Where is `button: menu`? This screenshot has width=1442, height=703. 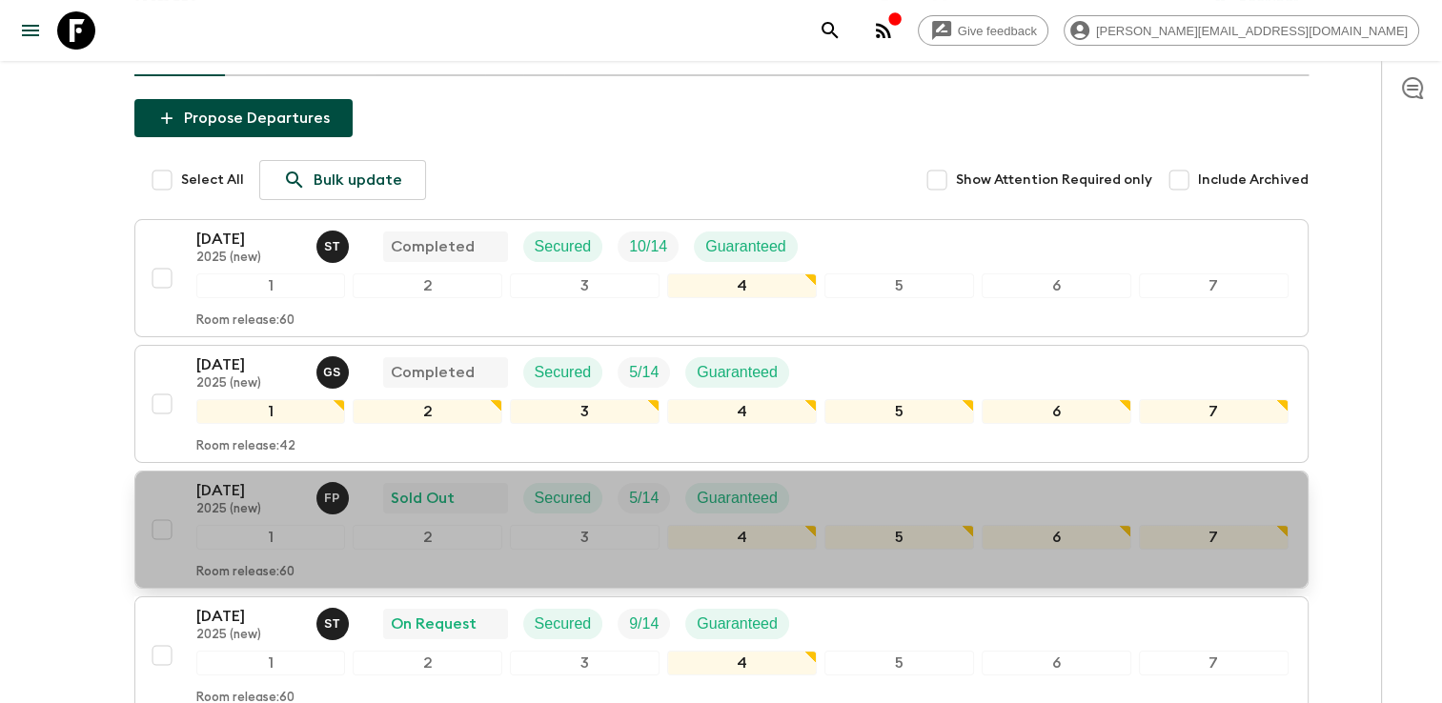
button: menu is located at coordinates (30, 30).